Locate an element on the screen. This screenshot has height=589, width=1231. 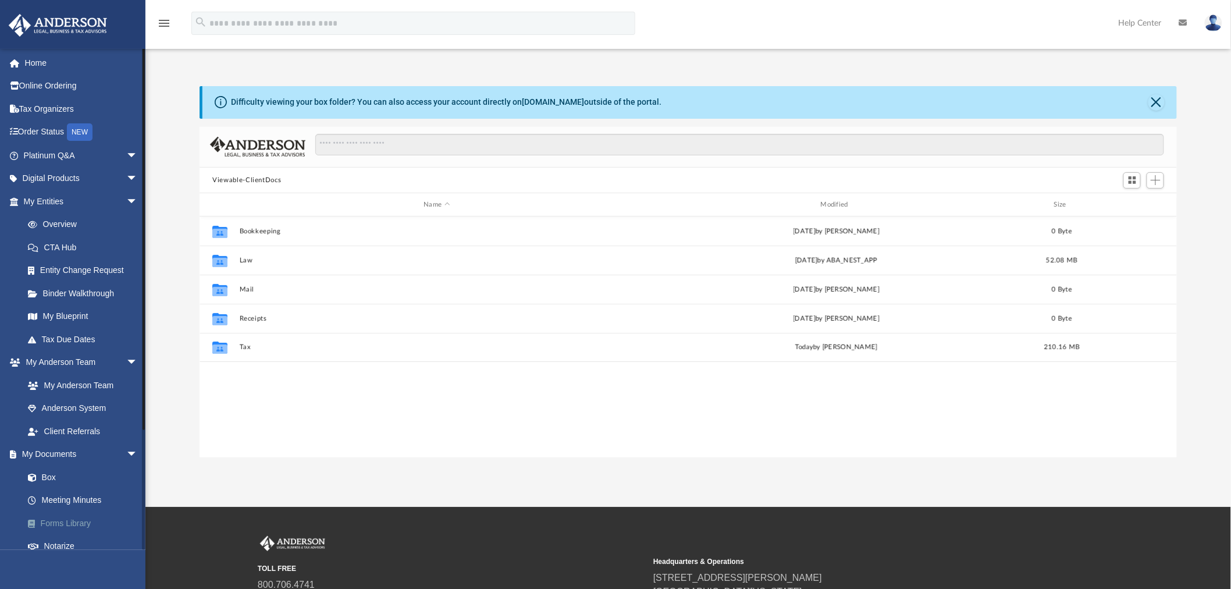
button: Mail is located at coordinates (437, 289).